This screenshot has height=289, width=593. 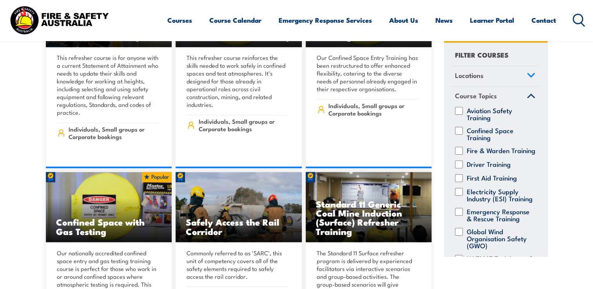 What do you see at coordinates (501, 262) in the screenshot?
I see `label: HAZMAT Training and Spill Response` at bounding box center [501, 262].